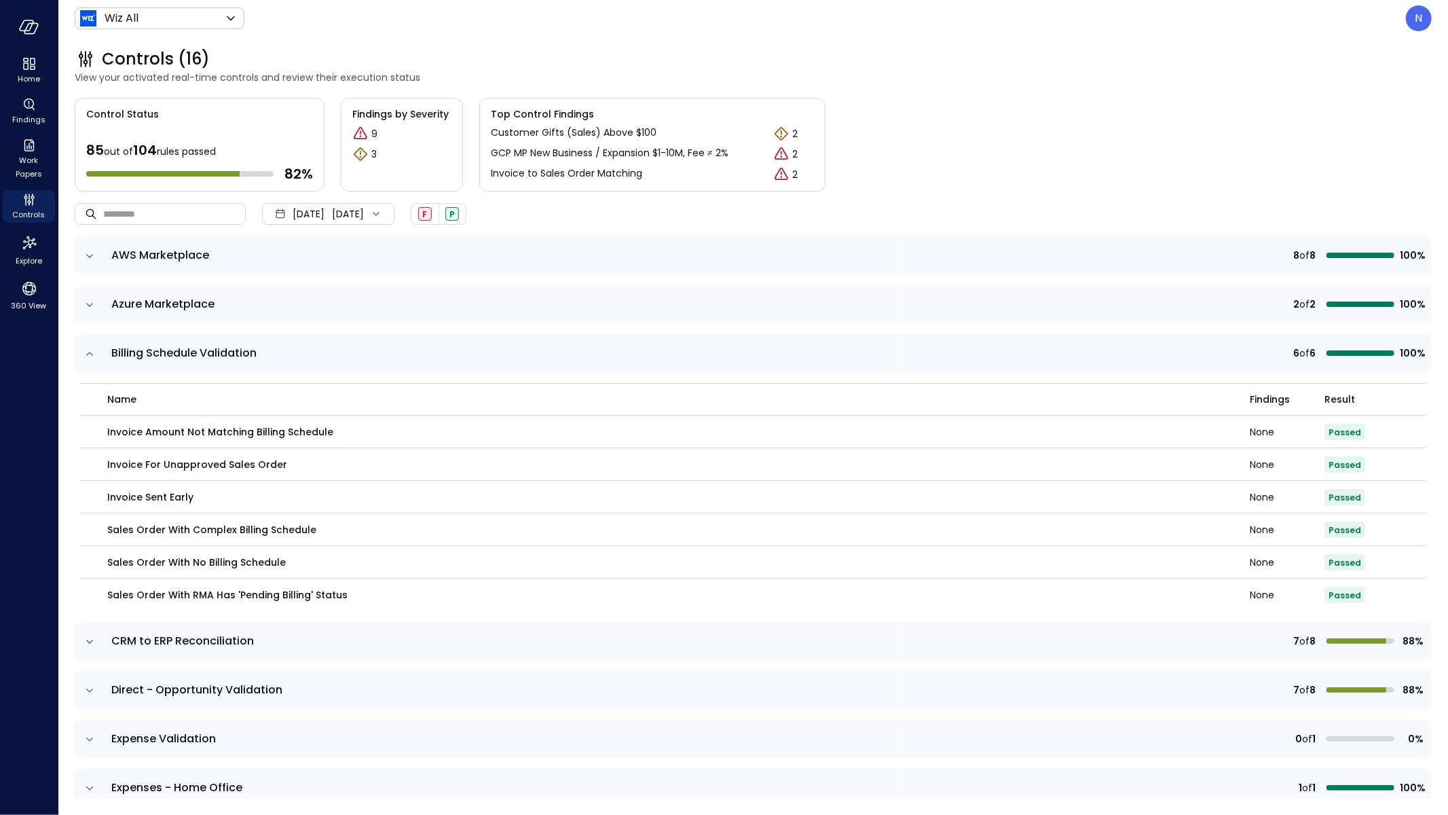  Describe the element at coordinates (1299, 739) in the screenshot. I see `span: 0` at that location.